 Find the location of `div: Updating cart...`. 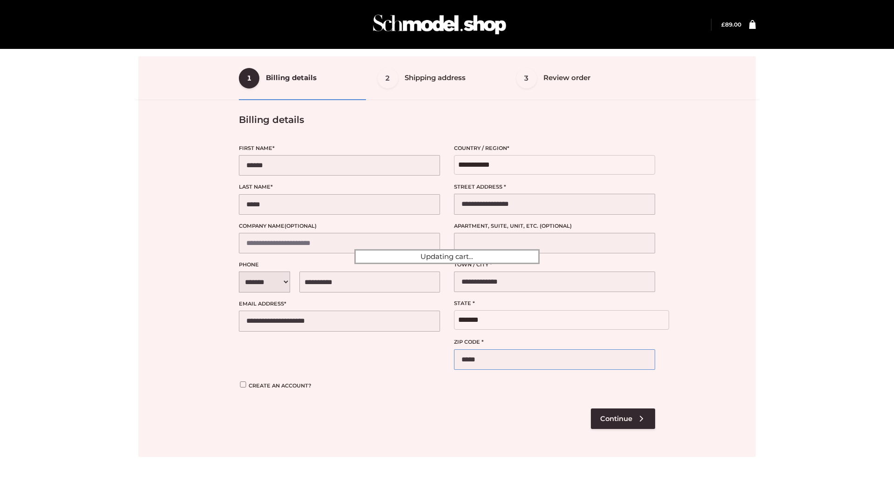

div: Updating cart... is located at coordinates (447, 257).